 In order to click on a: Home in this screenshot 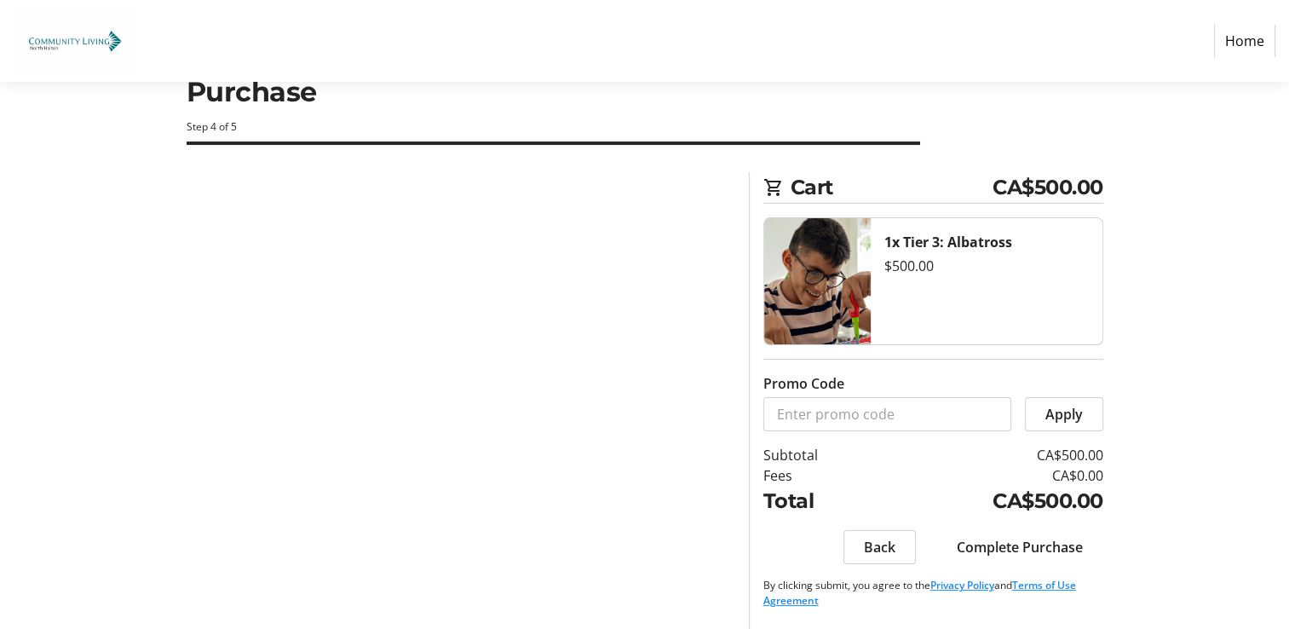, I will do `click(1244, 41)`.